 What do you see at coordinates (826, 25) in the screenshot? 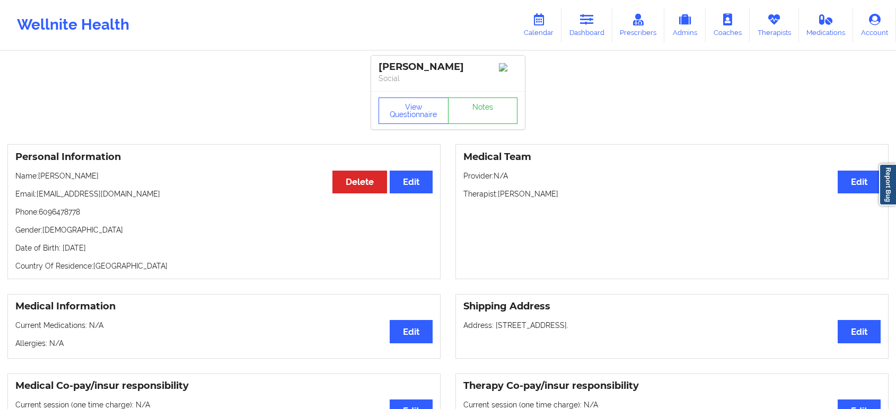
I see `a: Medications` at bounding box center [826, 25].